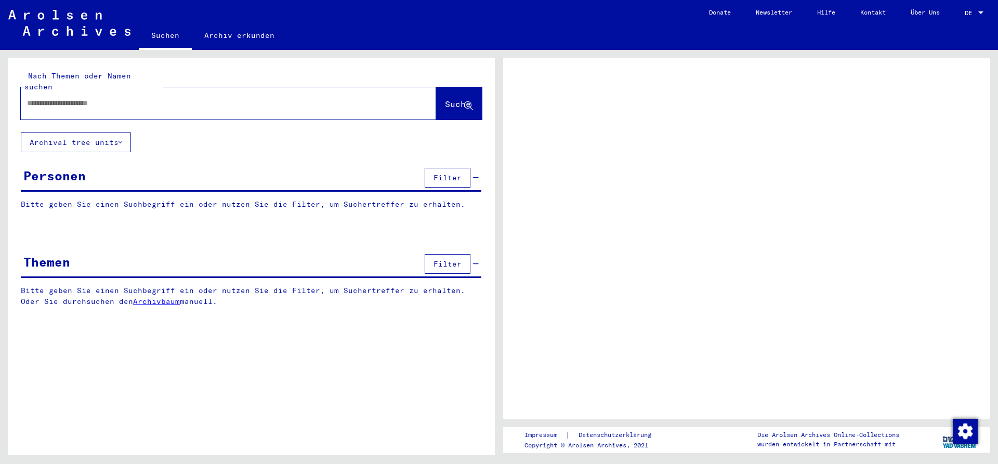 The height and width of the screenshot is (464, 998). What do you see at coordinates (959, 440) in the screenshot?
I see `img: yv_logo.png` at bounding box center [959, 440].